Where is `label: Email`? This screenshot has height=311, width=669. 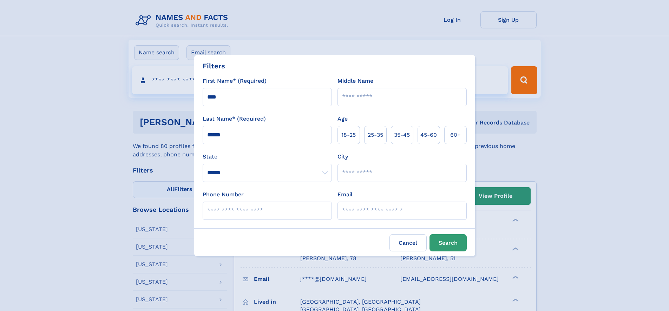
label: Email is located at coordinates (345, 195).